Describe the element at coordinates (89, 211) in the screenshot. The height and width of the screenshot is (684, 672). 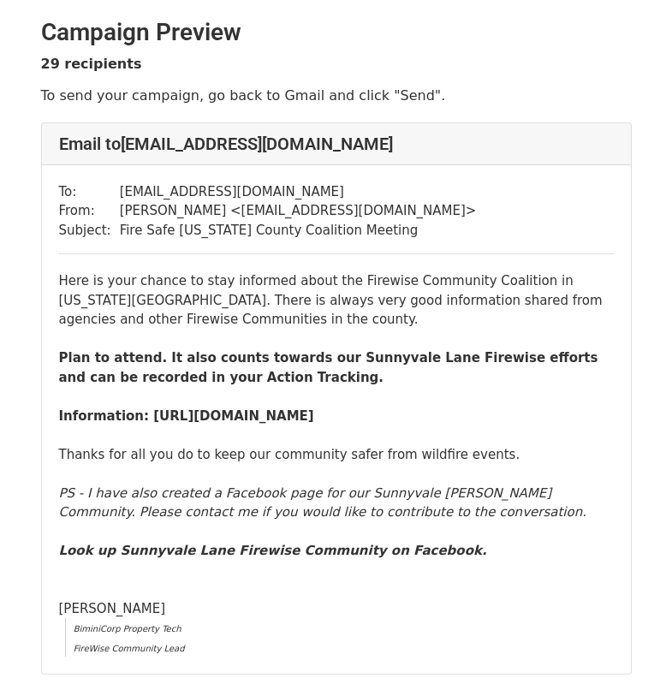
I see `td: From:` at that location.